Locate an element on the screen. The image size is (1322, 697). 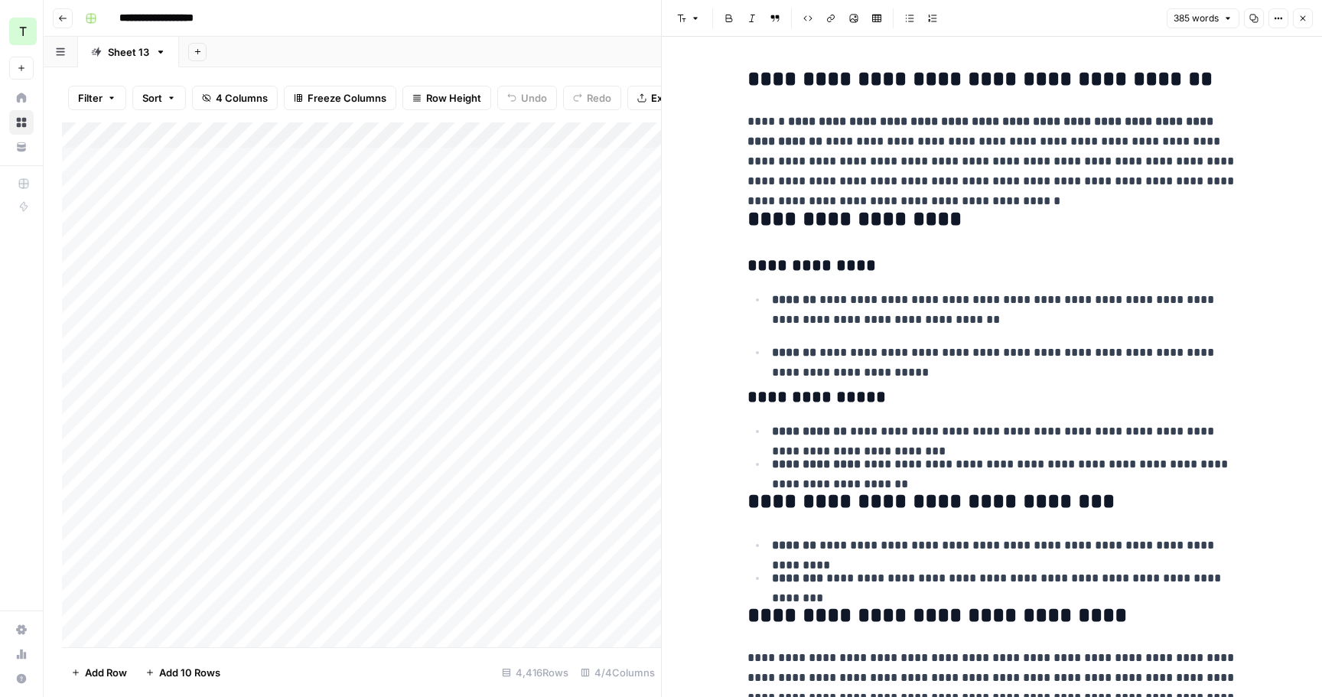
div: 4,416 Rows is located at coordinates (535, 672).